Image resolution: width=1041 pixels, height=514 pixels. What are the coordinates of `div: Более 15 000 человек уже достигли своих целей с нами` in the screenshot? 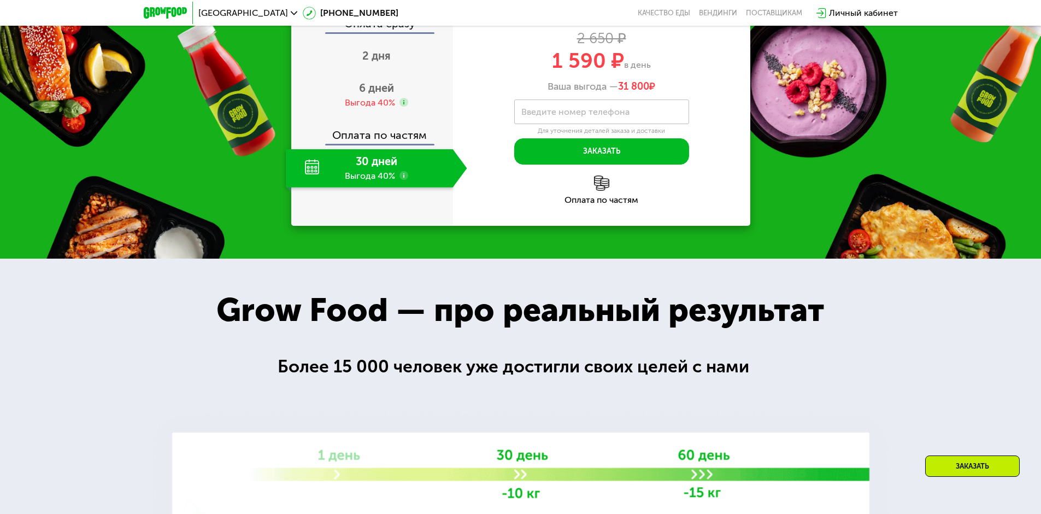 It's located at (520, 366).